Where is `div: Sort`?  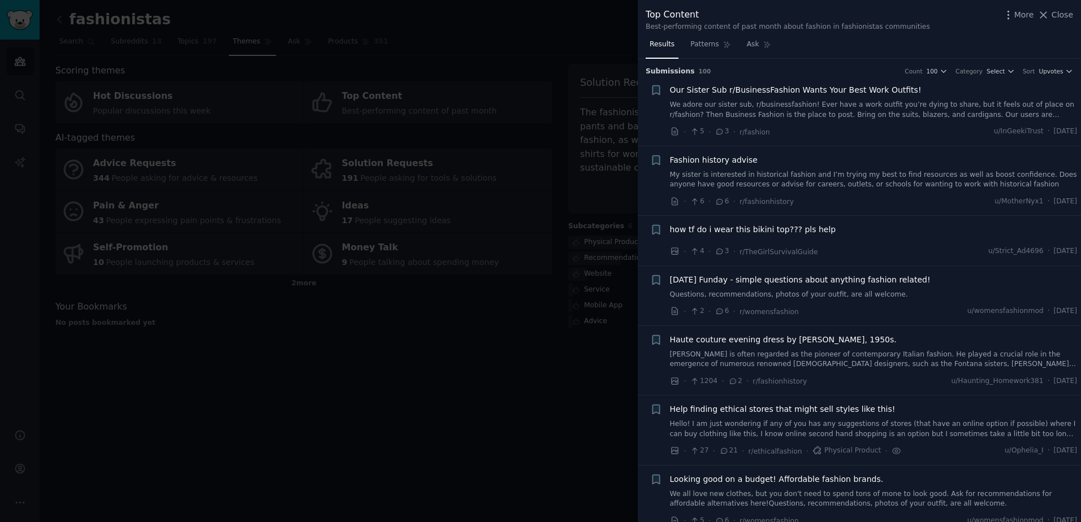 div: Sort is located at coordinates (1029, 71).